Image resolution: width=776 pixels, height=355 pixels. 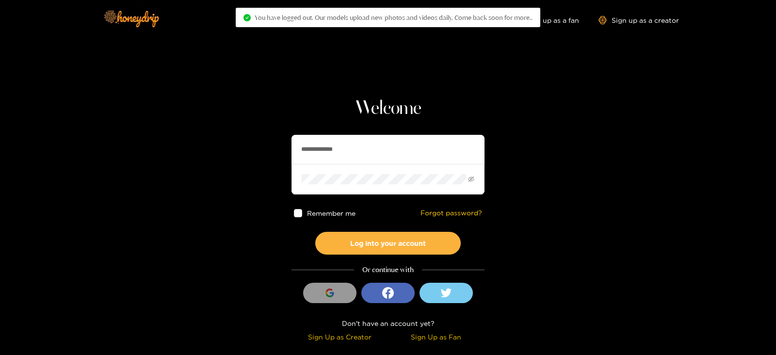 I want to click on div: Or continue with, so click(x=388, y=270).